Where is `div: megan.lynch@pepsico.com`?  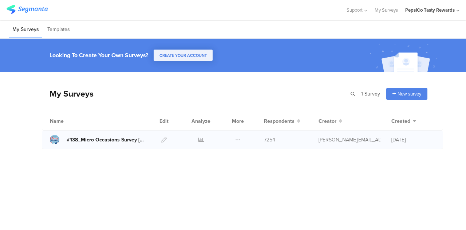 div: megan.lynch@pepsico.com is located at coordinates (350, 139).